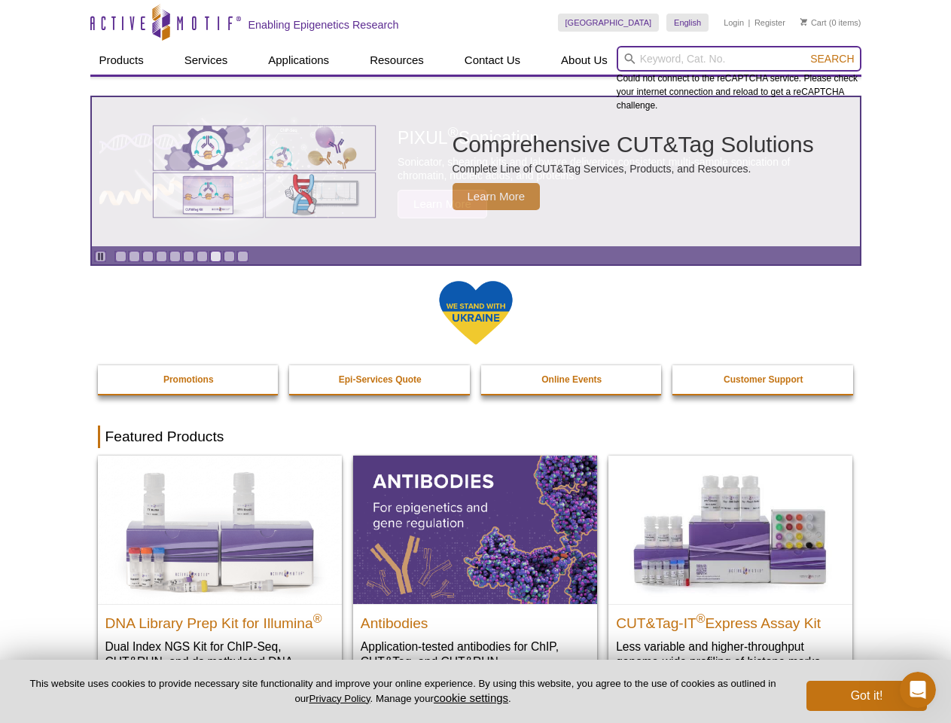  What do you see at coordinates (832, 59) in the screenshot?
I see `span: Search` at bounding box center [832, 59].